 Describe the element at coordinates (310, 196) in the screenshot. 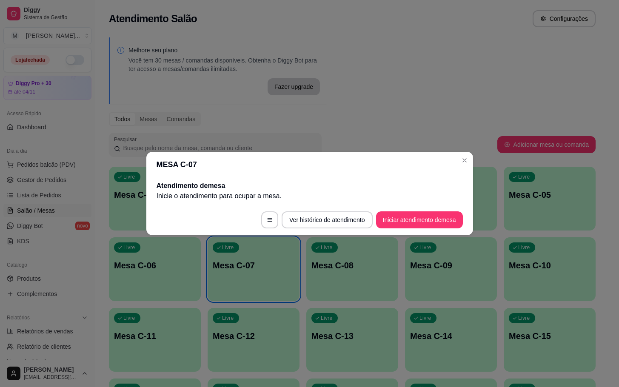

I see `p: Inicie o atendimento para ocupar a mesa .` at that location.